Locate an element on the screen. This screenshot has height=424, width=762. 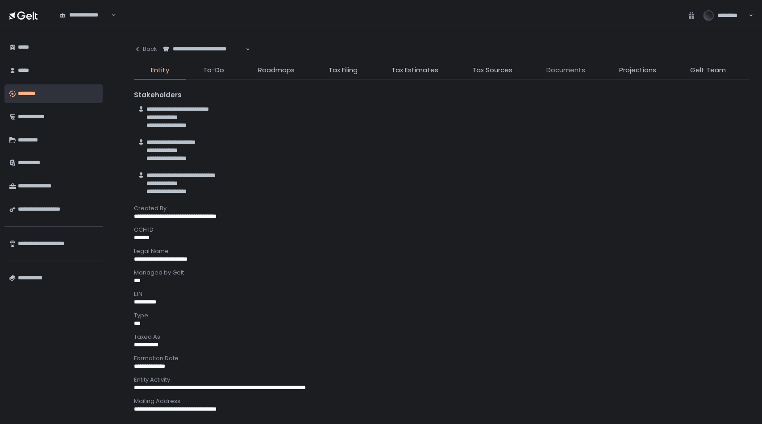
div: Formation Date is located at coordinates (442, 359).